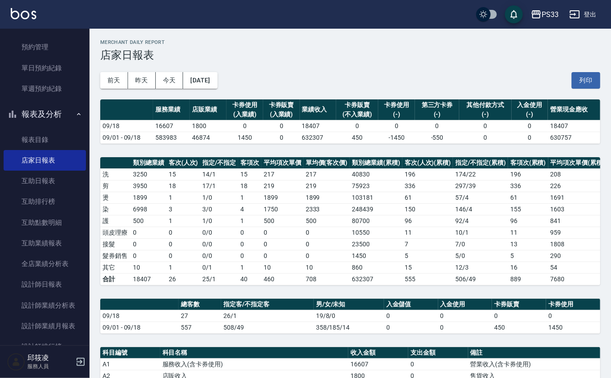 The width and height of the screenshot is (611, 378). What do you see at coordinates (528, 267) in the screenshot?
I see `td: 16` at bounding box center [528, 267].